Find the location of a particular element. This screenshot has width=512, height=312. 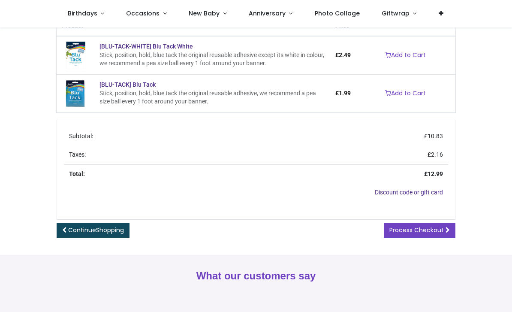

span: Shopping is located at coordinates (110, 230).